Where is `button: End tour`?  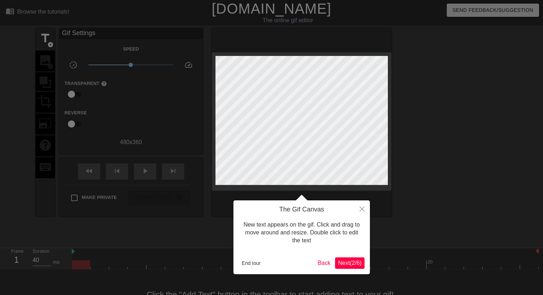 button: End tour is located at coordinates (251, 263).